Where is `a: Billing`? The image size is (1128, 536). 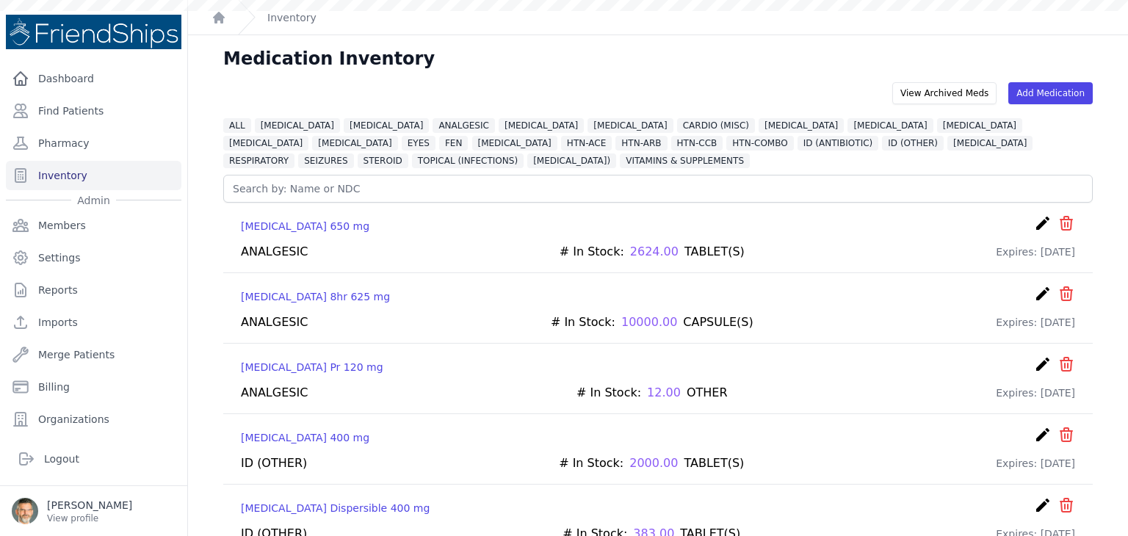 a: Billing is located at coordinates (93, 387).